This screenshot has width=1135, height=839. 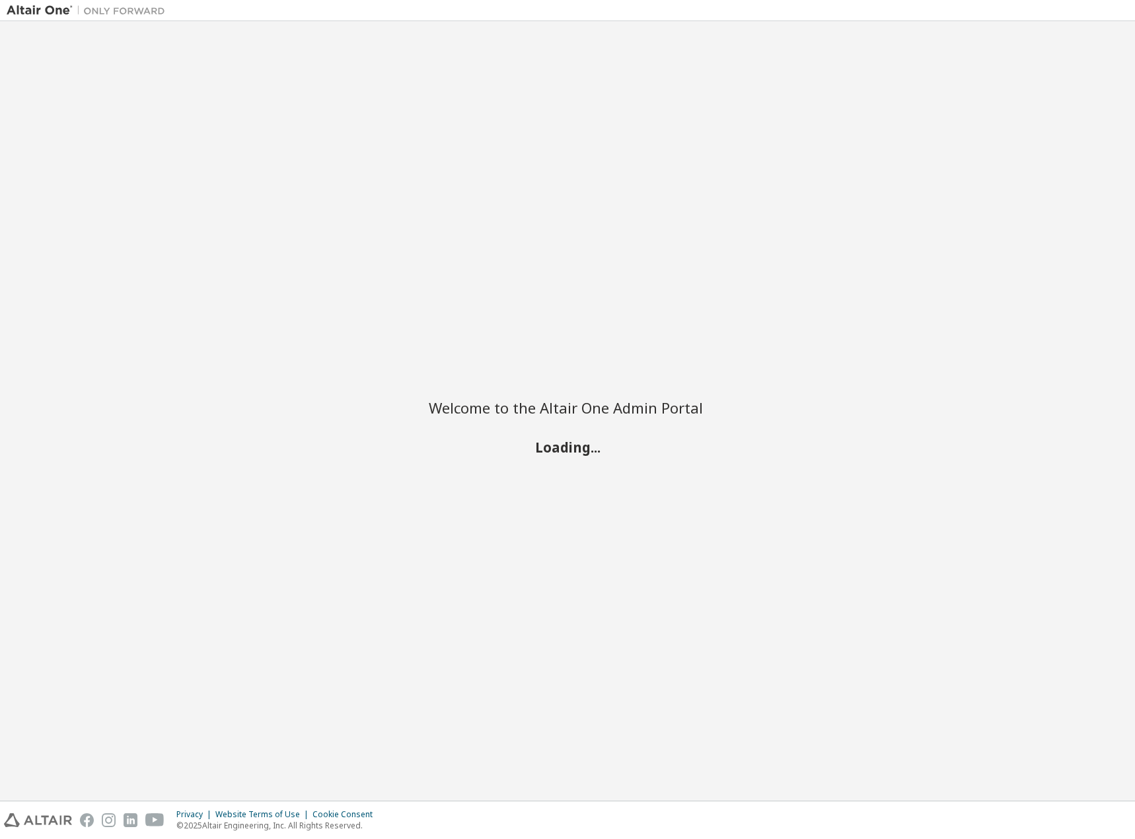 What do you see at coordinates (87, 820) in the screenshot?
I see `img: facebook.svg` at bounding box center [87, 820].